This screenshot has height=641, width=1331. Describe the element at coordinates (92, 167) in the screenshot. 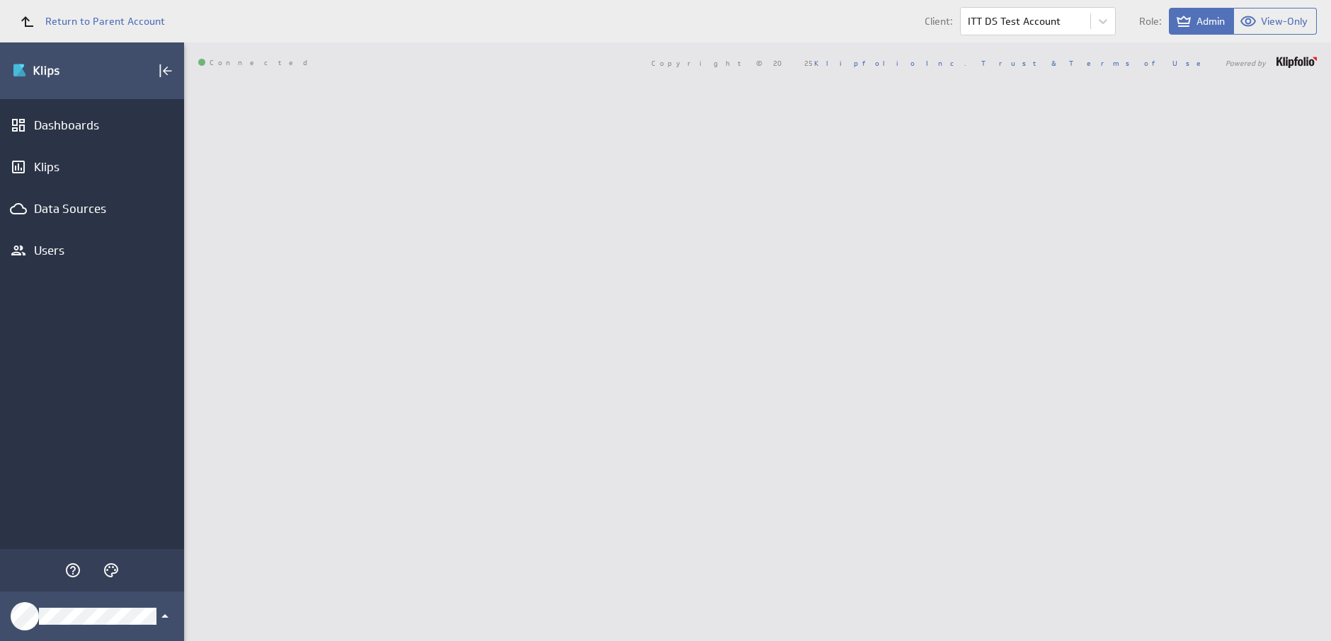

I see `div: Klips` at that location.